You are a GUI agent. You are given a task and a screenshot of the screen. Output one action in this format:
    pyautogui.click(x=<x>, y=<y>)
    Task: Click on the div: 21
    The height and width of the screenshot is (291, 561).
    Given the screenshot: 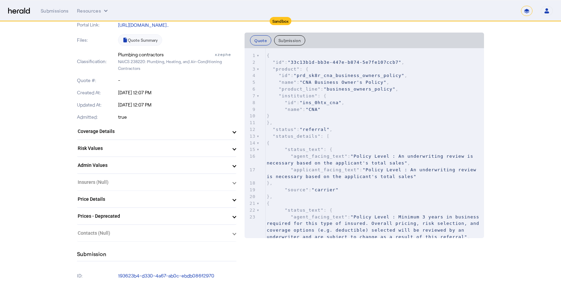 What is the action you would take?
    pyautogui.click(x=251, y=204)
    